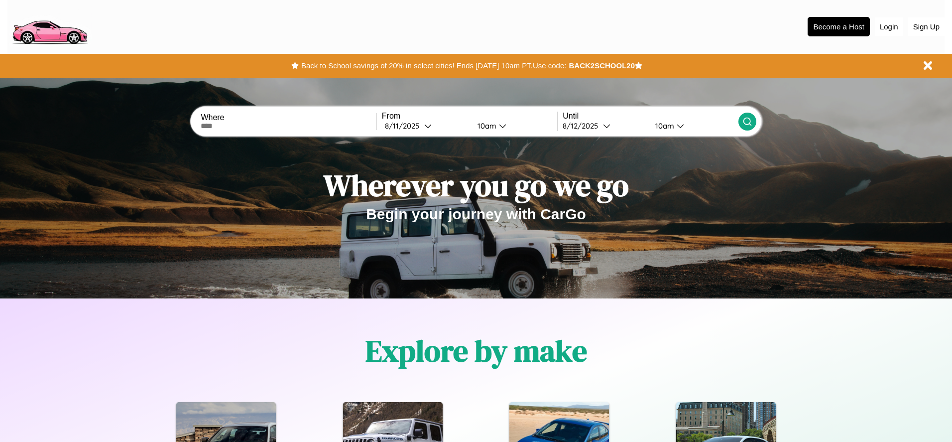  I want to click on button: Sign Up, so click(927, 26).